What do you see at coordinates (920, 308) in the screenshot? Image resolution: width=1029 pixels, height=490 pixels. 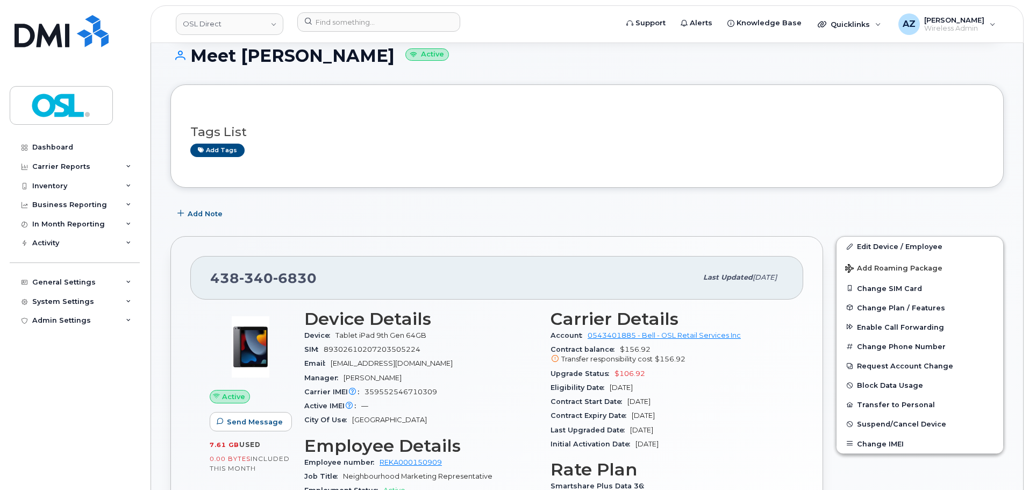 I see `button: Change Plan / Features` at bounding box center [920, 308].